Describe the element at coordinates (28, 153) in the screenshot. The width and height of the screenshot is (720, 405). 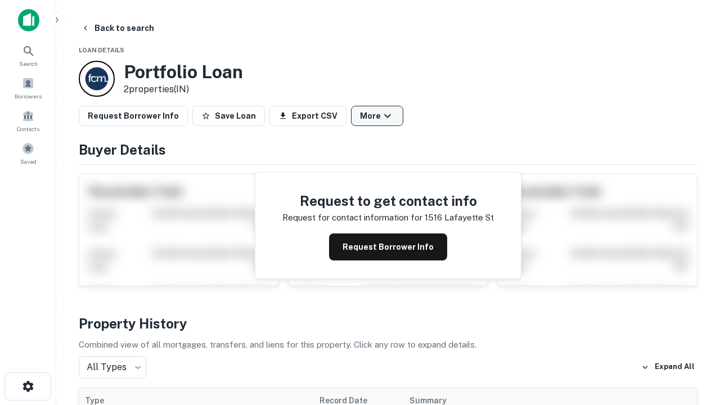
I see `div: Saved` at that location.